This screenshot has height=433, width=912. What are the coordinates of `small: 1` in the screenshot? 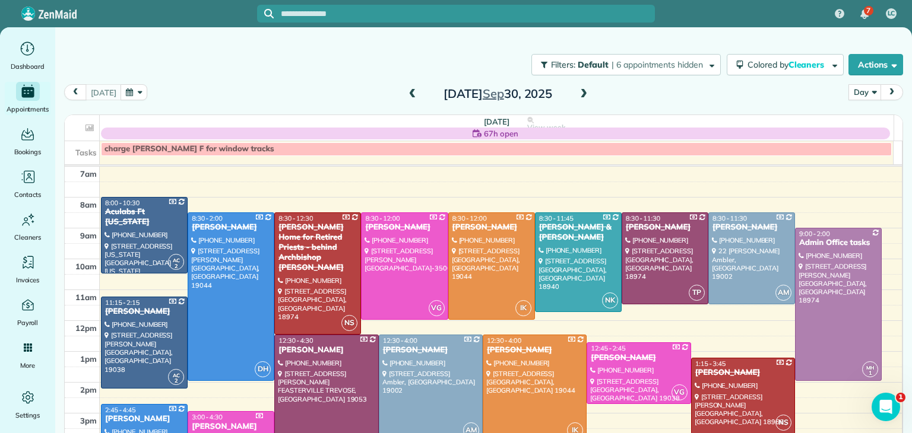 It's located at (869, 373).